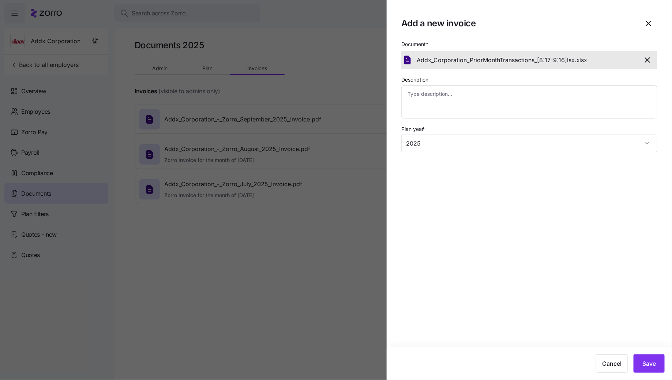 The width and height of the screenshot is (672, 380). What do you see at coordinates (582, 60) in the screenshot?
I see `span: xlsx` at bounding box center [582, 60].